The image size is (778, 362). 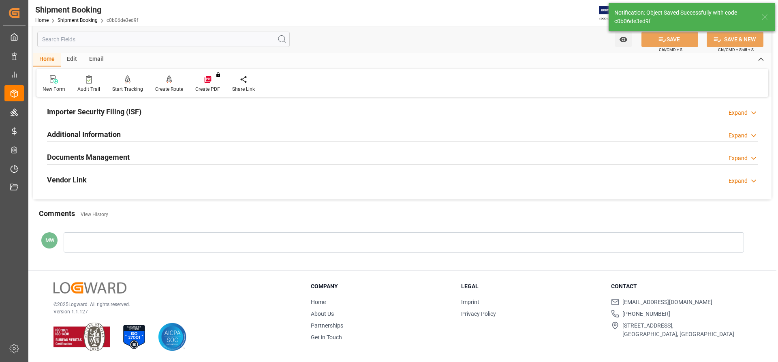 I want to click on input: Search Fields, so click(x=163, y=39).